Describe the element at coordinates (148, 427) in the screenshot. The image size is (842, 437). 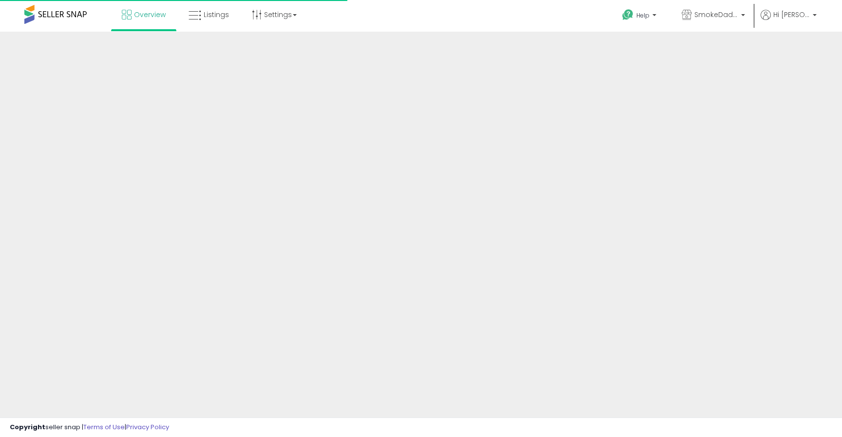
I see `a: Privacy Policy` at that location.